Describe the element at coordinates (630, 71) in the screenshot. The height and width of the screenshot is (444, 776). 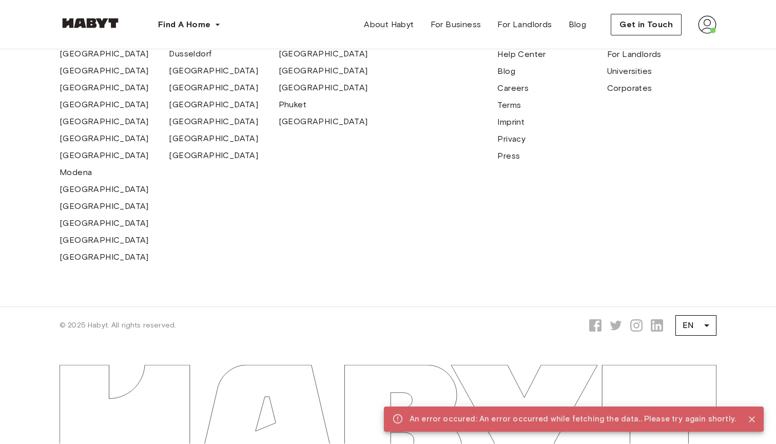
I see `span: Universities` at that location.